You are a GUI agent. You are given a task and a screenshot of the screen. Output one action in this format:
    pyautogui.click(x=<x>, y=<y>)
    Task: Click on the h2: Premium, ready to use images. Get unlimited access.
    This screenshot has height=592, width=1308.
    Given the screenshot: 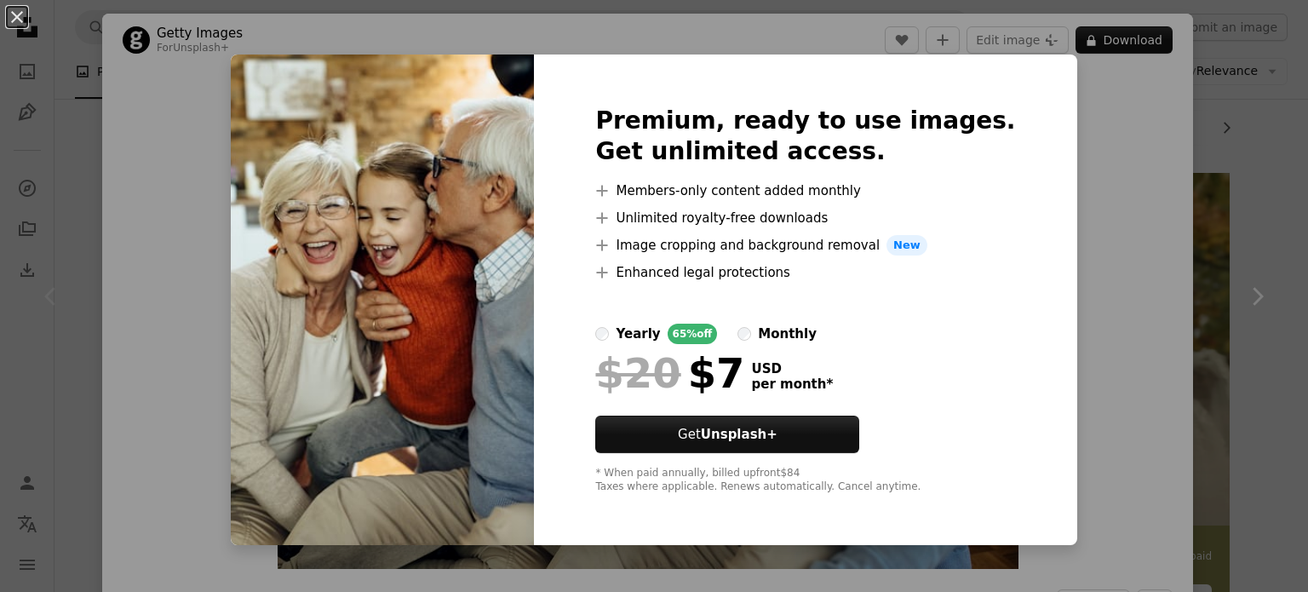 What is the action you would take?
    pyautogui.click(x=805, y=136)
    